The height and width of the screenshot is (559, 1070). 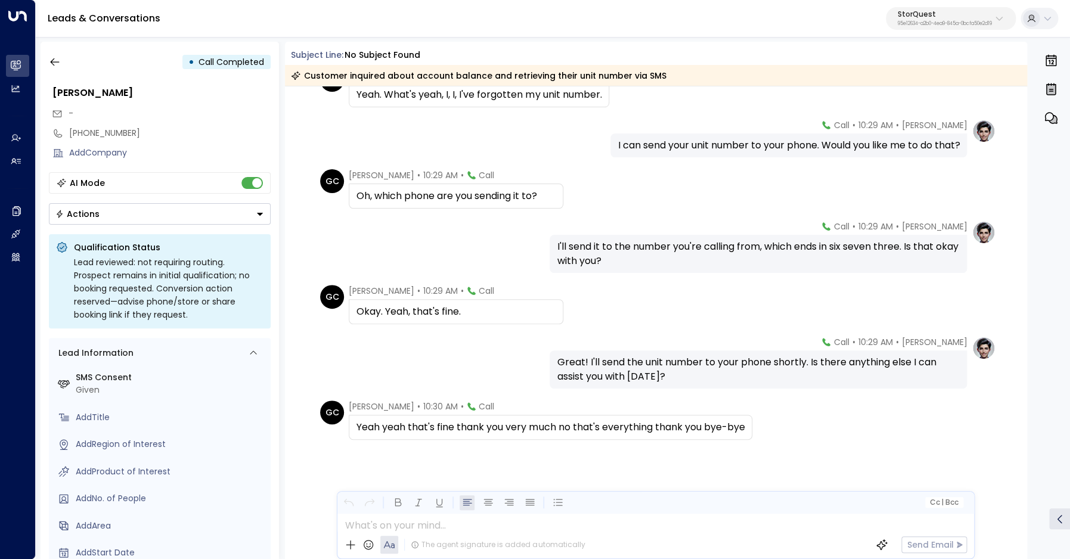 I want to click on span: 10:30 AM, so click(x=441, y=407).